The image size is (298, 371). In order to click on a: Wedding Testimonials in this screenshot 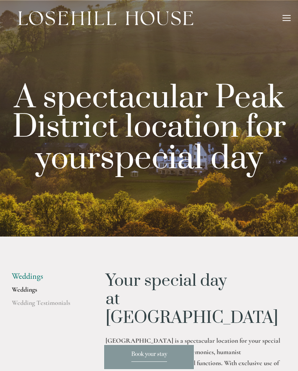, I will do `click(47, 306)`.